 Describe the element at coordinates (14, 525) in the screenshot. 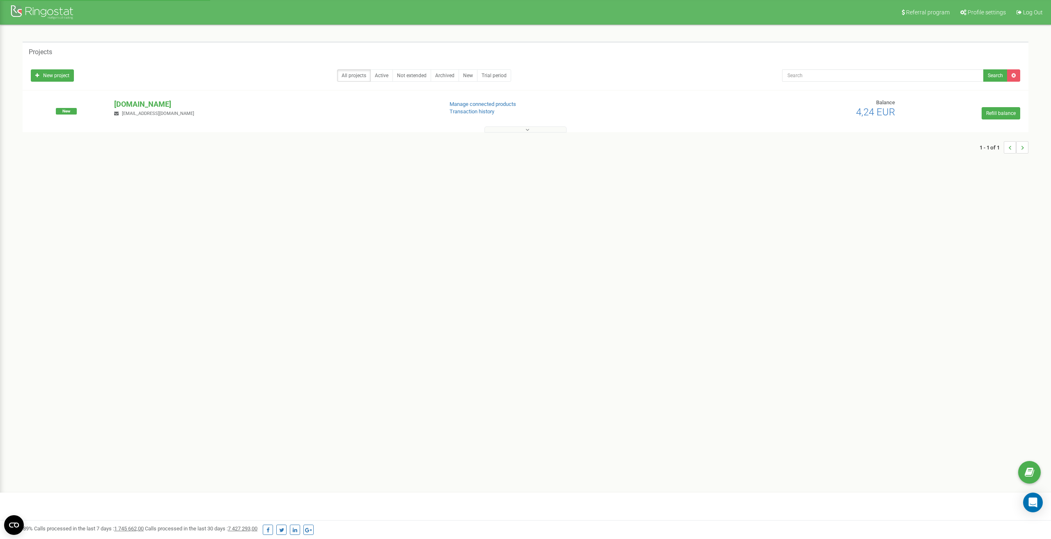

I see `button: Open CMP widget` at that location.